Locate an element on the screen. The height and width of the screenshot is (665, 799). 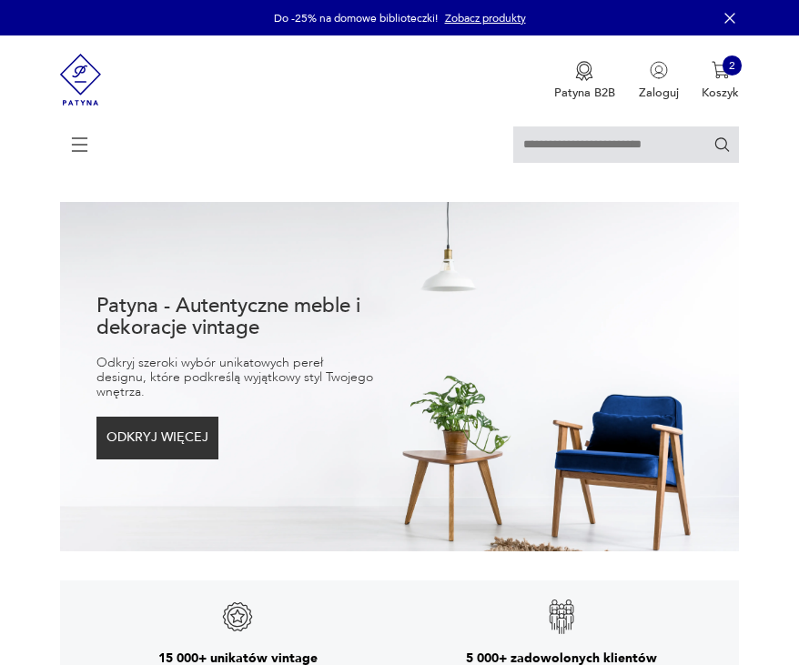
p: Do -25% na domowe biblioteczki! is located at coordinates (356, 18).